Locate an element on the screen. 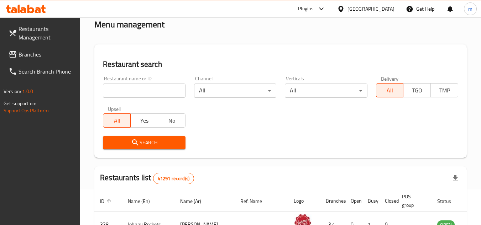 The image size is (481, 225). span: Name (Ar) is located at coordinates (195, 202).